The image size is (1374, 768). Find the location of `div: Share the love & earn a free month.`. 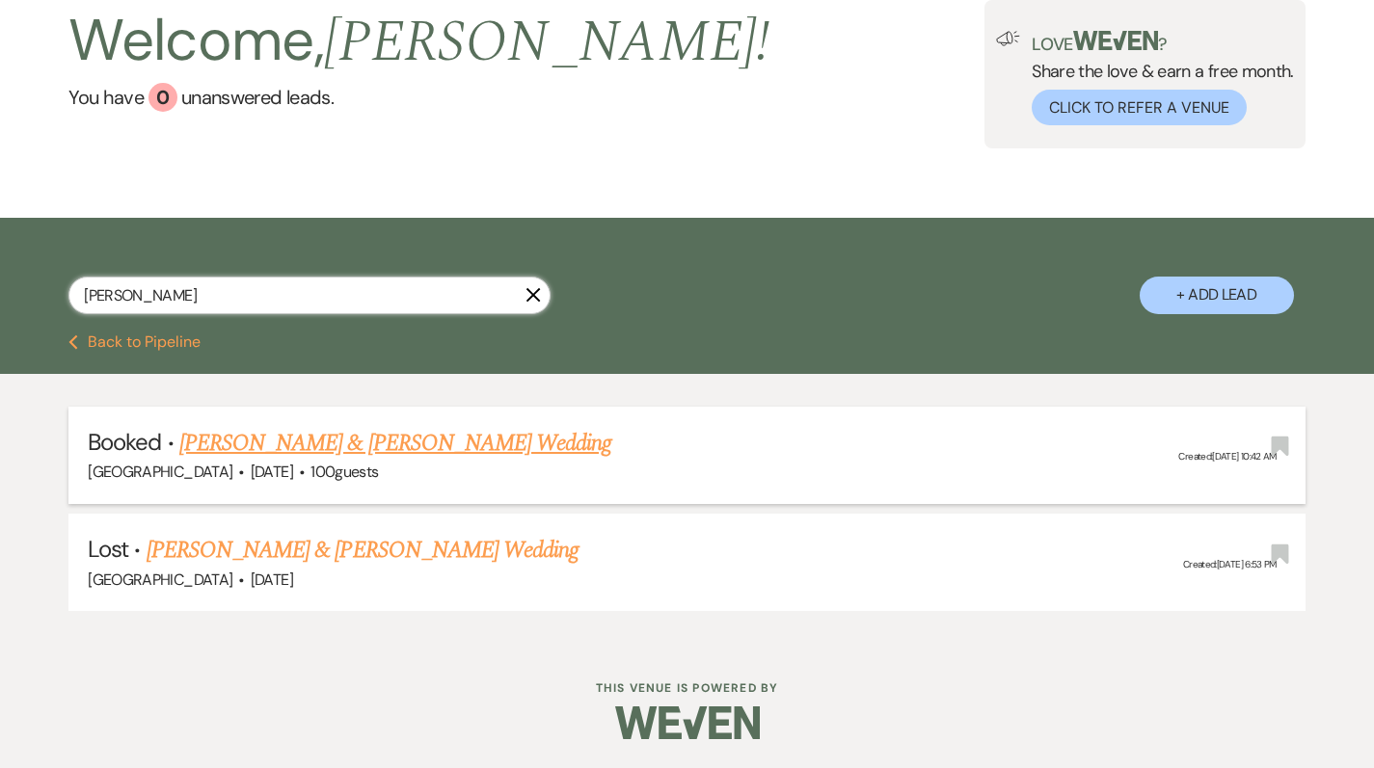

div: Share the love & earn a free month. is located at coordinates (1157, 78).